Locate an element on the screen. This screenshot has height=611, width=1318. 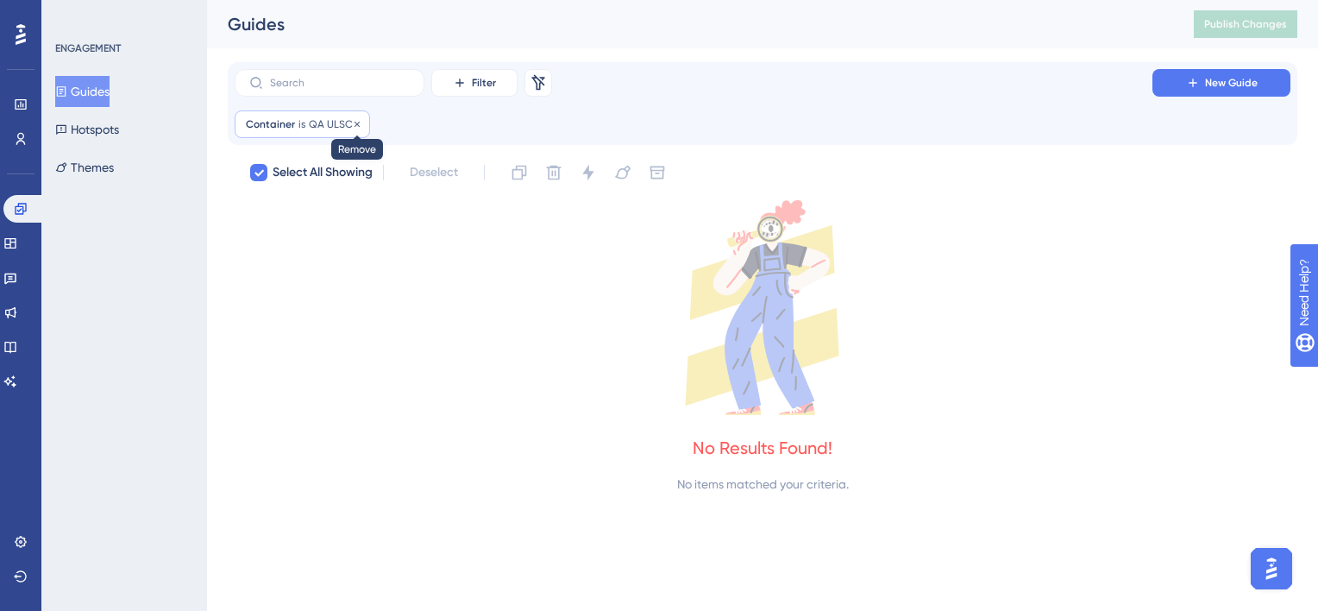
button: Guides is located at coordinates (82, 91).